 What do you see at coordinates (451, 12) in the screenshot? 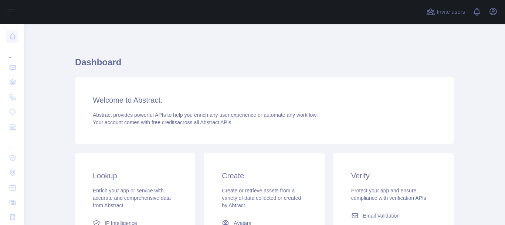
I see `span: Invite users` at bounding box center [451, 12].